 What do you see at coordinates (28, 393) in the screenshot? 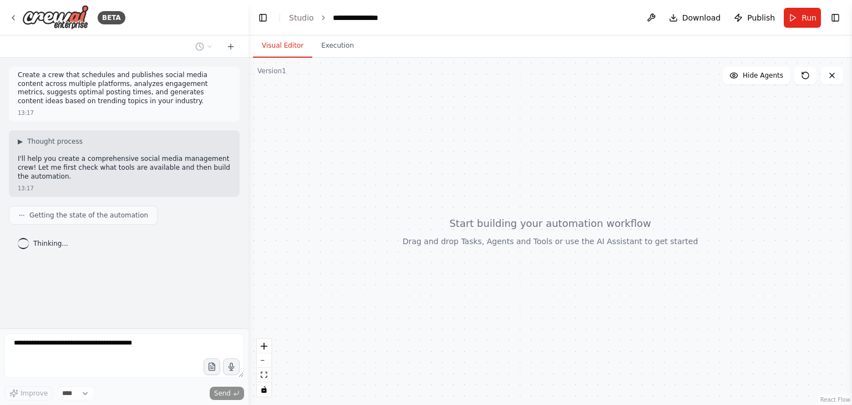
I see `button: Improve` at bounding box center [28, 393].